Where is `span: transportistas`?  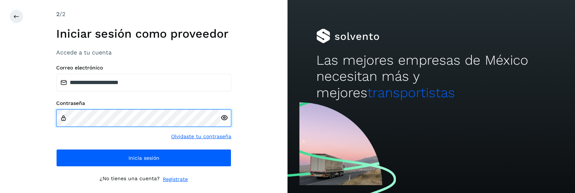
span: transportistas is located at coordinates (411, 92).